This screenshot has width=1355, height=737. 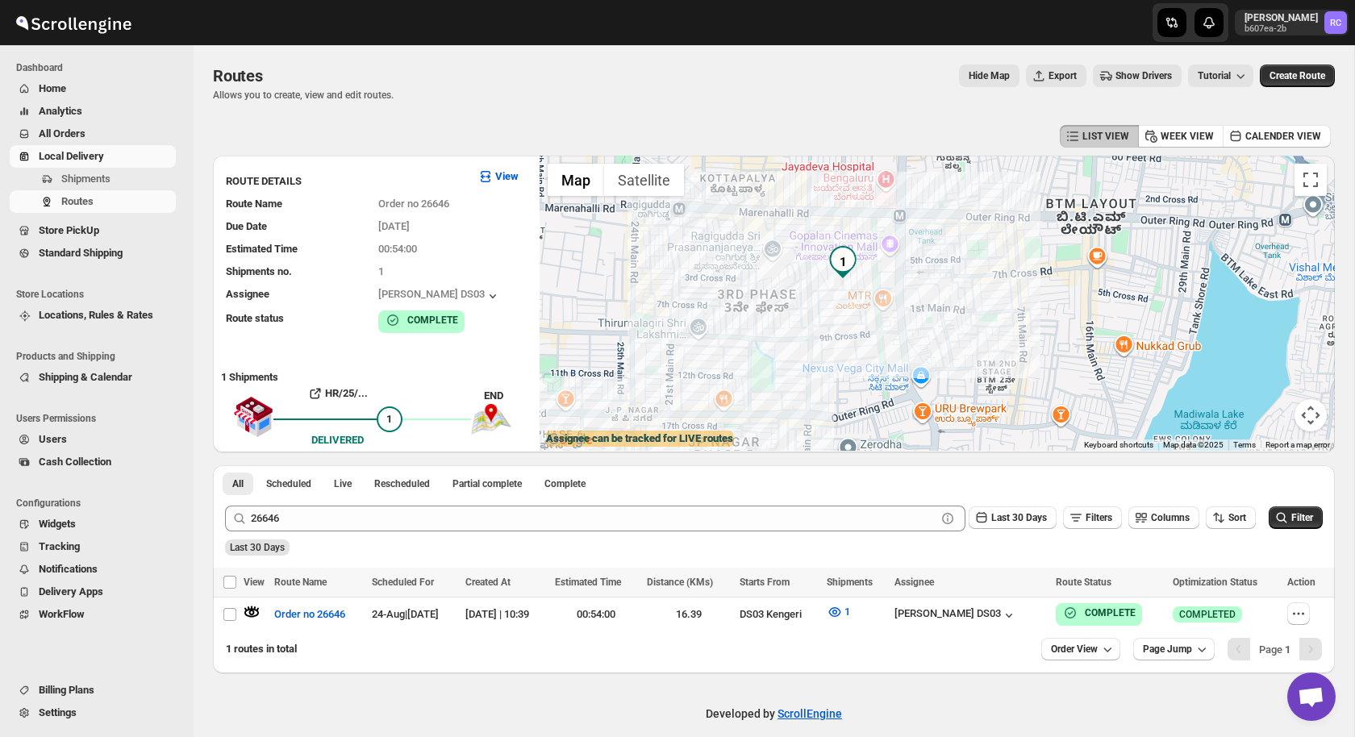 I want to click on span: All Orders, so click(x=62, y=133).